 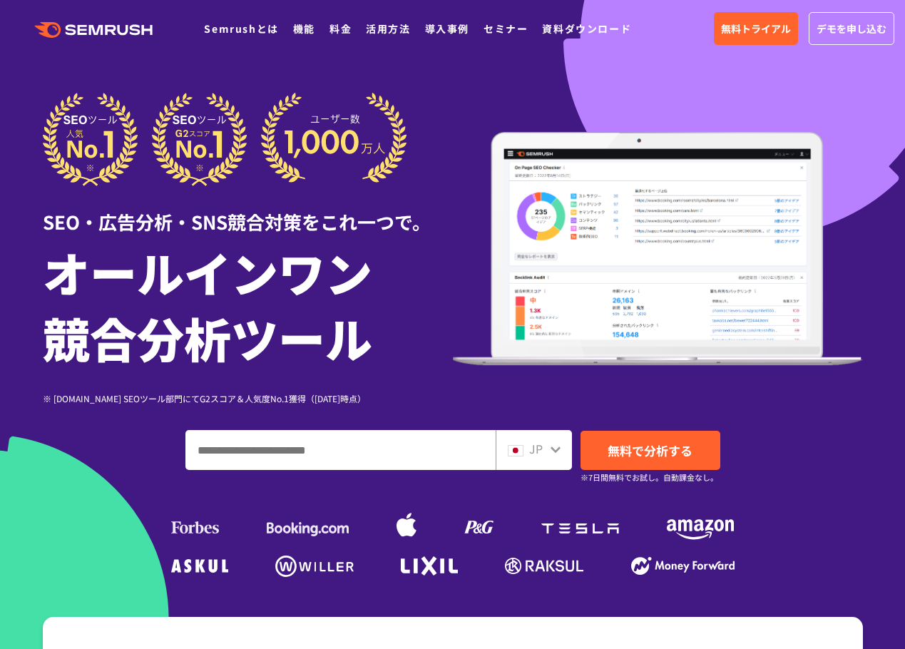 What do you see at coordinates (248, 210) in the screenshot?
I see `div: SEO・広告分析・SNS競合対策をこれ一つで。` at bounding box center [248, 210].